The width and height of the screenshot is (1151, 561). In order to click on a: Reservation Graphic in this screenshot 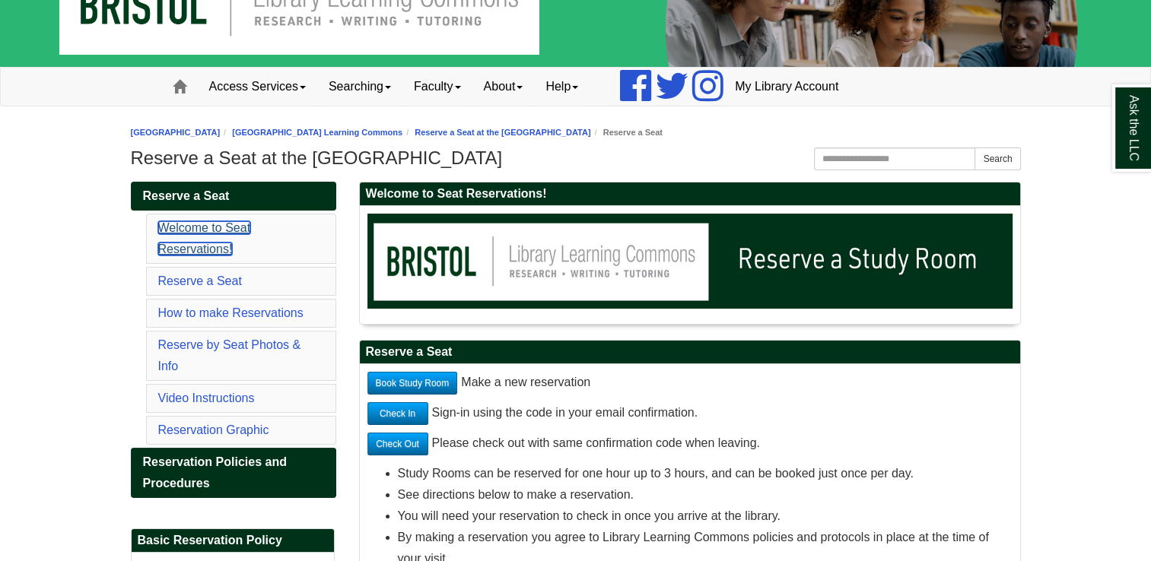, I will do `click(214, 430)`.